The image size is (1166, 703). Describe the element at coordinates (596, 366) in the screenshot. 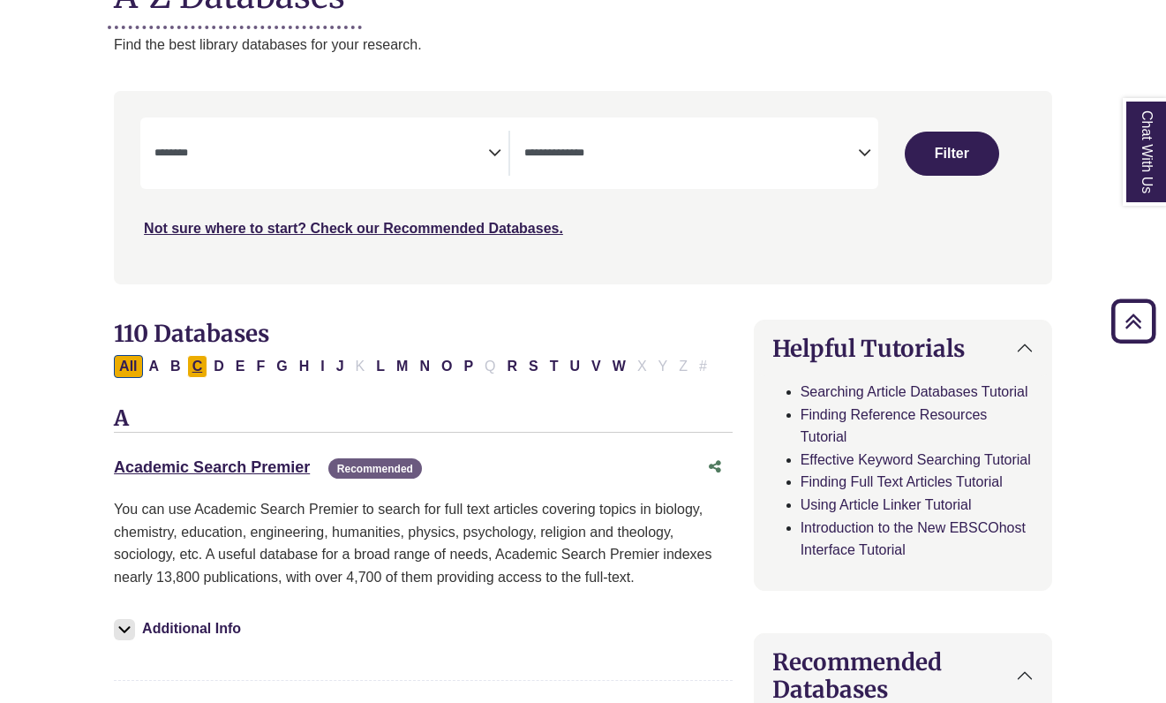

I see `button: Filter Results V` at that location.